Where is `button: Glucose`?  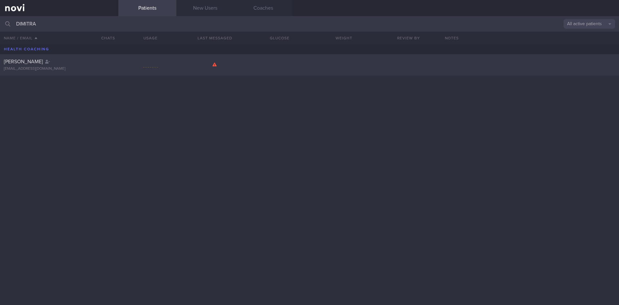
button: Glucose is located at coordinates (280, 38).